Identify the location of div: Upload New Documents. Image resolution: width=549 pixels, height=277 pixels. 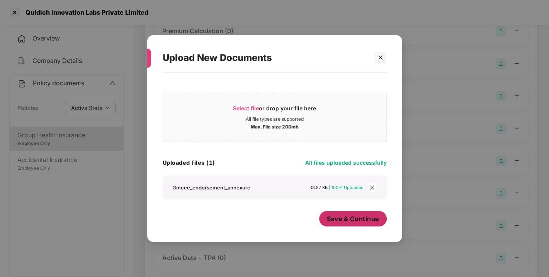
(265, 58).